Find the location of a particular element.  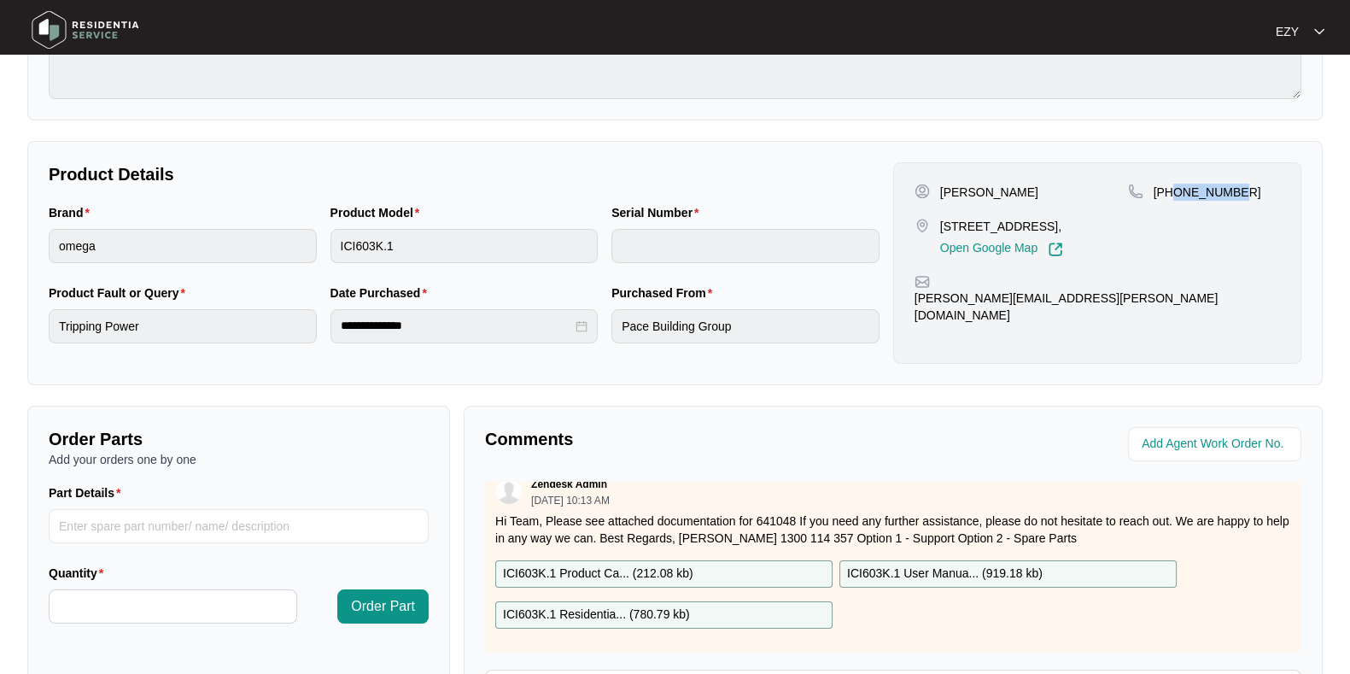

input: Quantity is located at coordinates (172, 606).